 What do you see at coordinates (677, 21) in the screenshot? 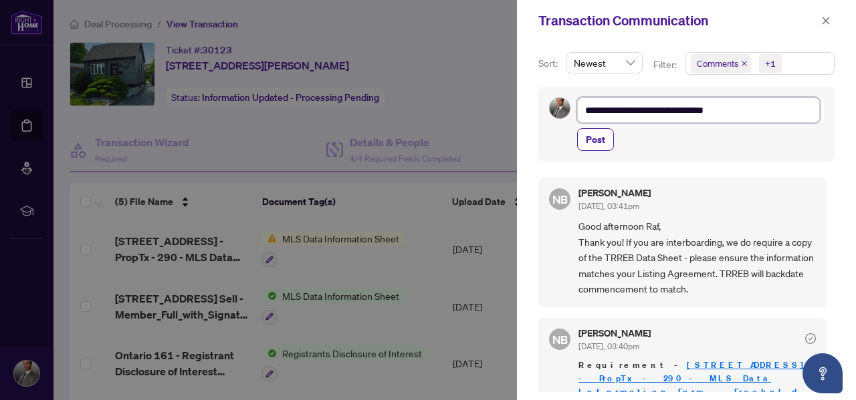
I see `div: Transaction Communication` at bounding box center [677, 21].